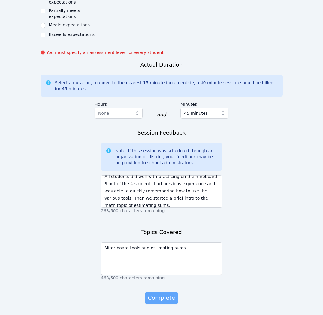  What do you see at coordinates (119, 113) in the screenshot?
I see `button: None` at bounding box center [119, 113].